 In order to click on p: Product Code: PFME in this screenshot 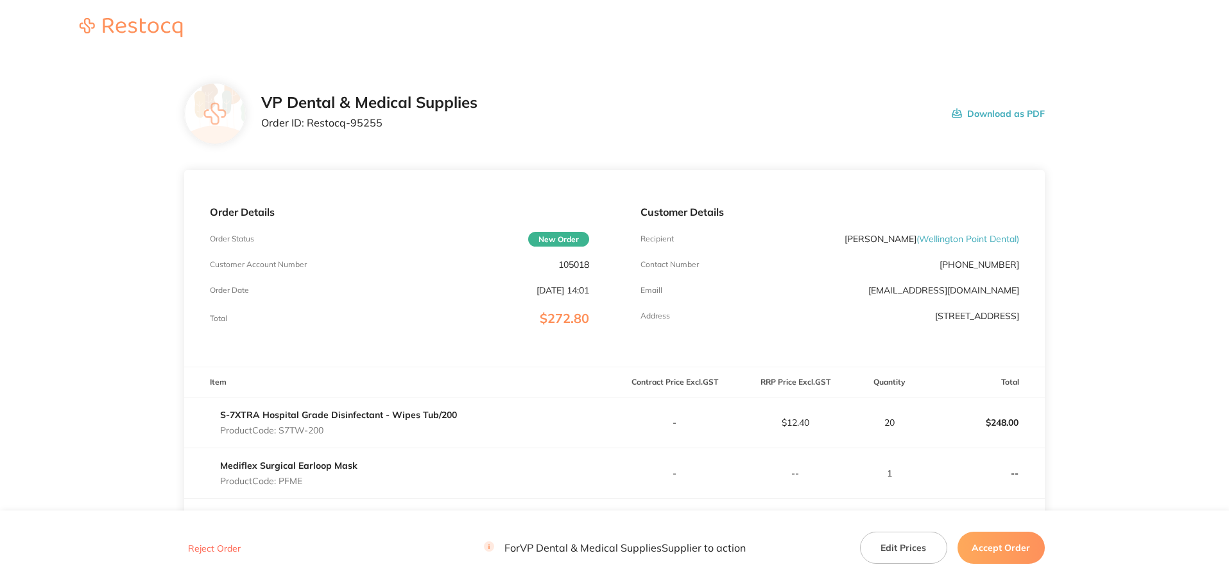, I will do `click(289, 481)`.